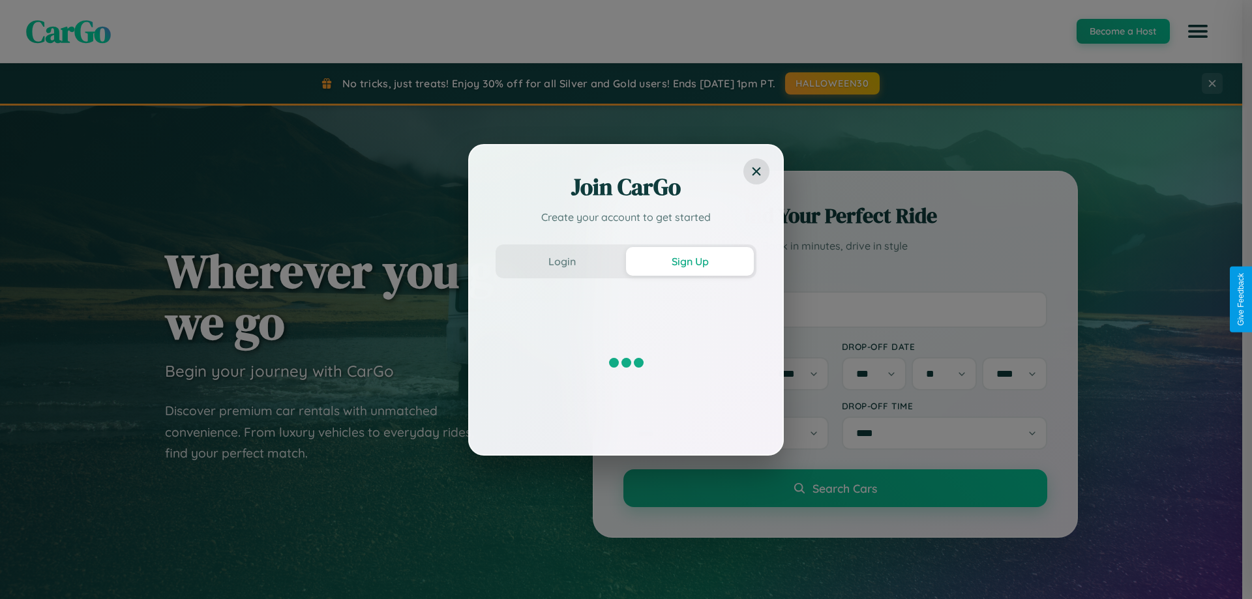 This screenshot has width=1252, height=599. Describe the element at coordinates (690, 261) in the screenshot. I see `button: Sign Up` at that location.